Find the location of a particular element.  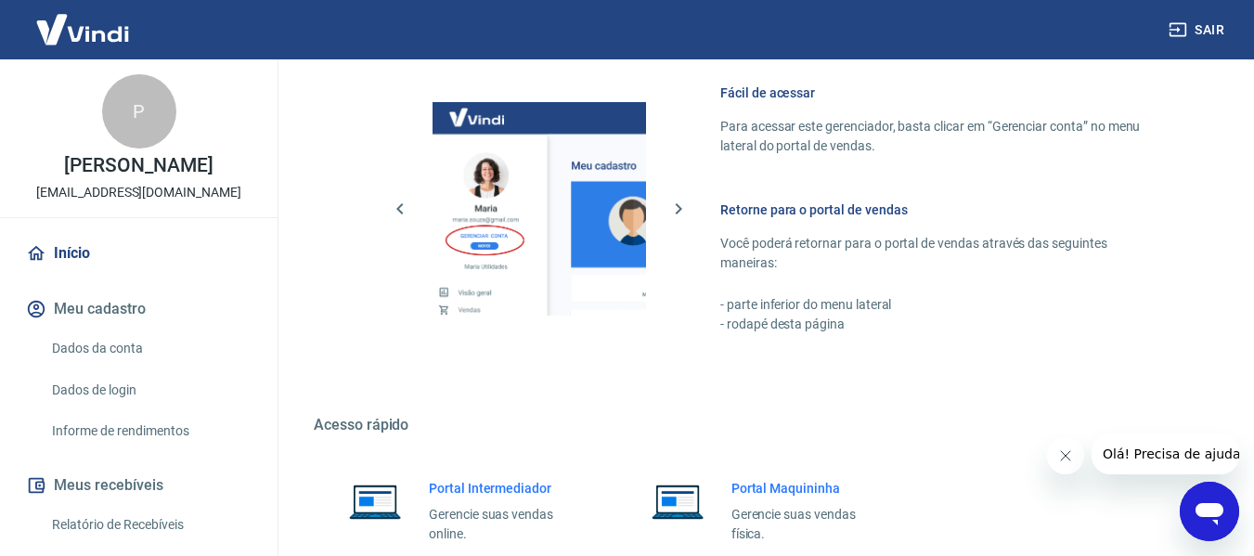

a: Dados de login is located at coordinates (149, 390).